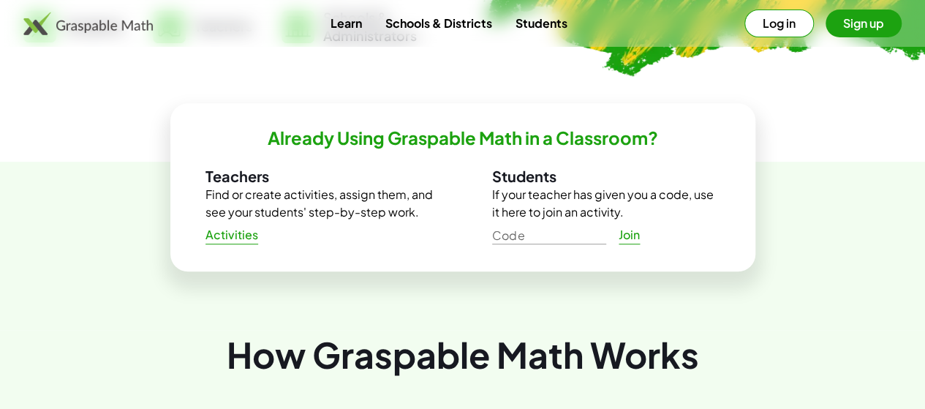 This screenshot has width=925, height=409. I want to click on h3: Students, so click(606, 176).